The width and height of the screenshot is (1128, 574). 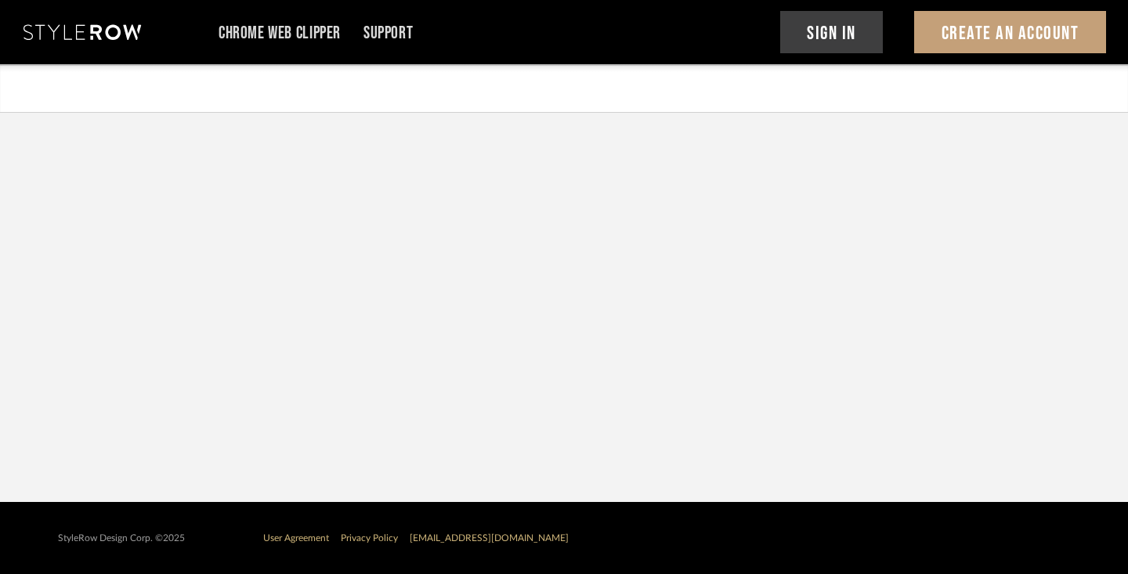 What do you see at coordinates (369, 538) in the screenshot?
I see `a: Privacy Policy` at bounding box center [369, 538].